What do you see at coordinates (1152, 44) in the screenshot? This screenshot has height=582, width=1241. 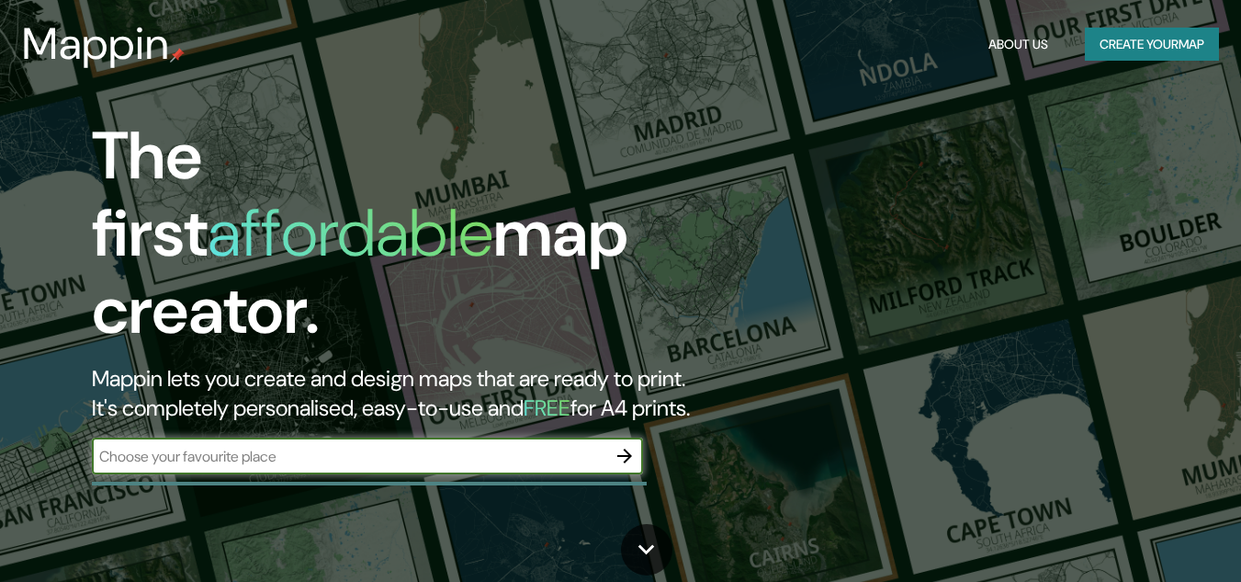 I see `button: Create yourmap` at bounding box center [1152, 44].